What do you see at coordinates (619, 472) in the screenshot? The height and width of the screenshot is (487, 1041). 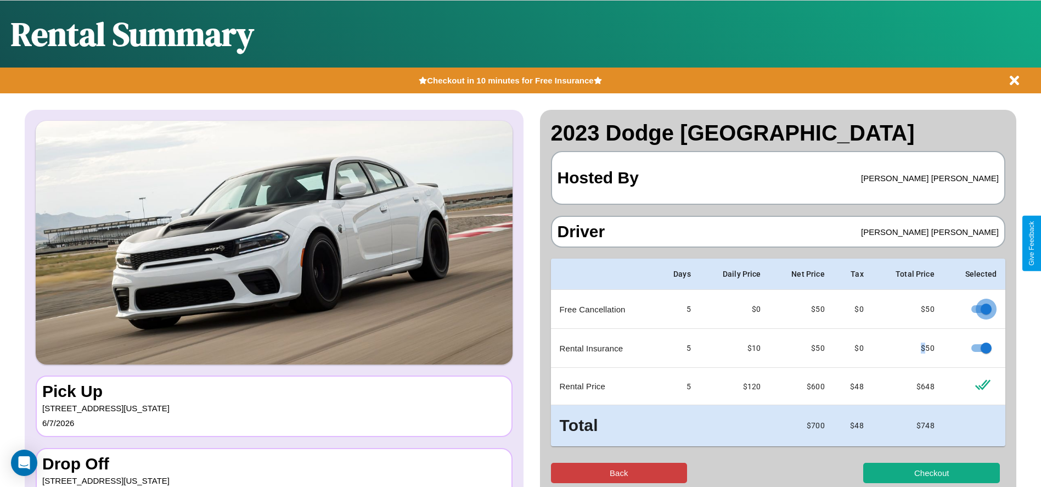 I see `button: Back` at bounding box center [619, 472].